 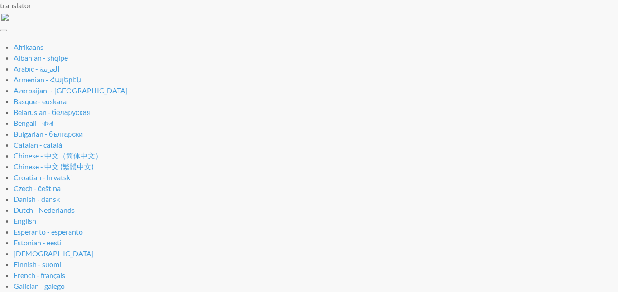 I want to click on img: right-arrow.png, so click(x=5, y=17).